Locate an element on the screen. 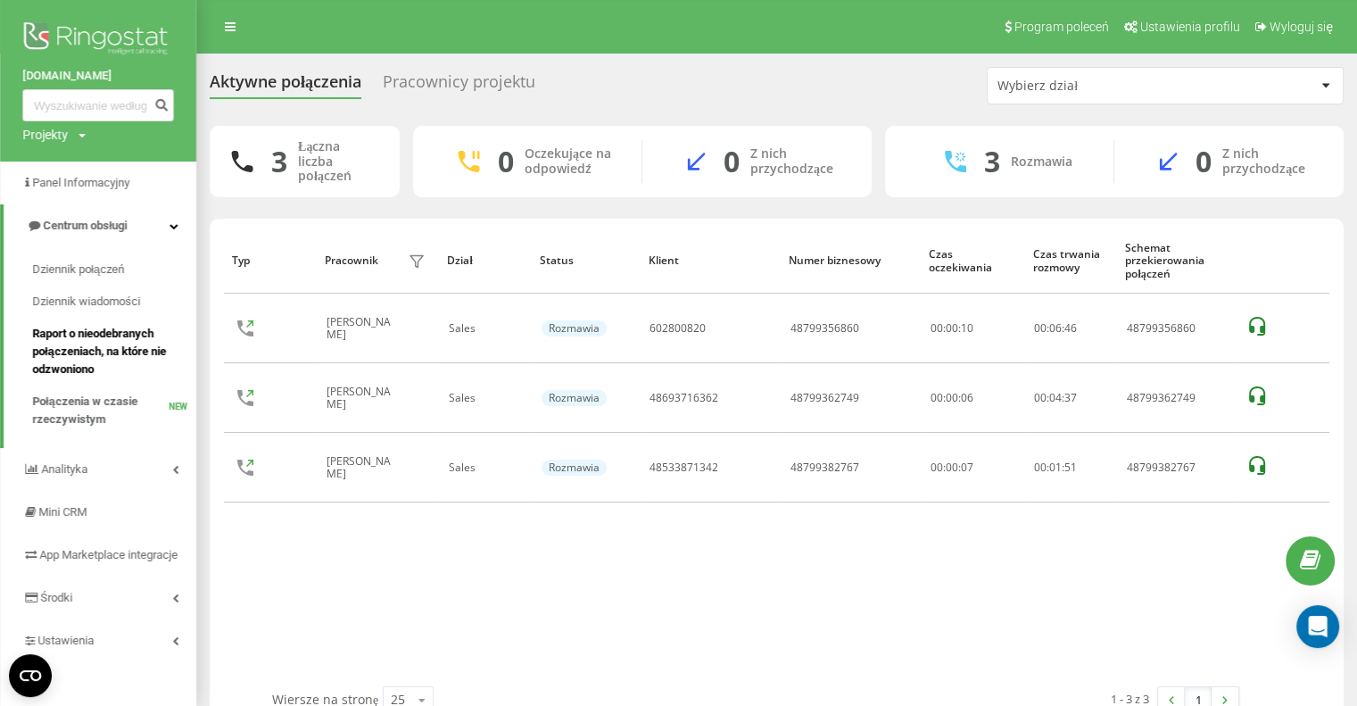 Image resolution: width=1357 pixels, height=706 pixels. span: Ustawienia profilu is located at coordinates (1190, 27).